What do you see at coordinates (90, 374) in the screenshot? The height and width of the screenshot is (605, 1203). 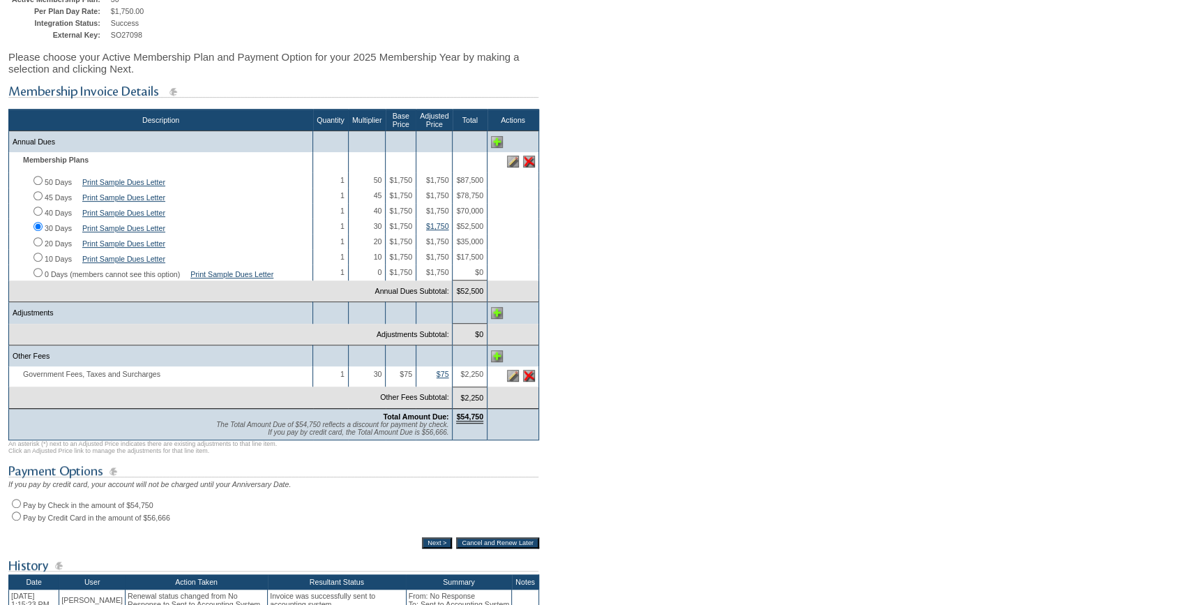 I see `span: Government Fees, Taxes and Surcharges` at bounding box center [90, 374].